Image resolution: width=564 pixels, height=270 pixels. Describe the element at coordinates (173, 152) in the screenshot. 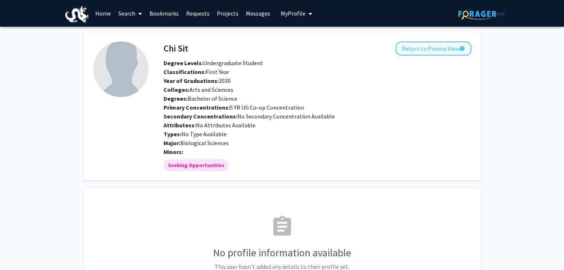

I see `b: Minors:` at that location.